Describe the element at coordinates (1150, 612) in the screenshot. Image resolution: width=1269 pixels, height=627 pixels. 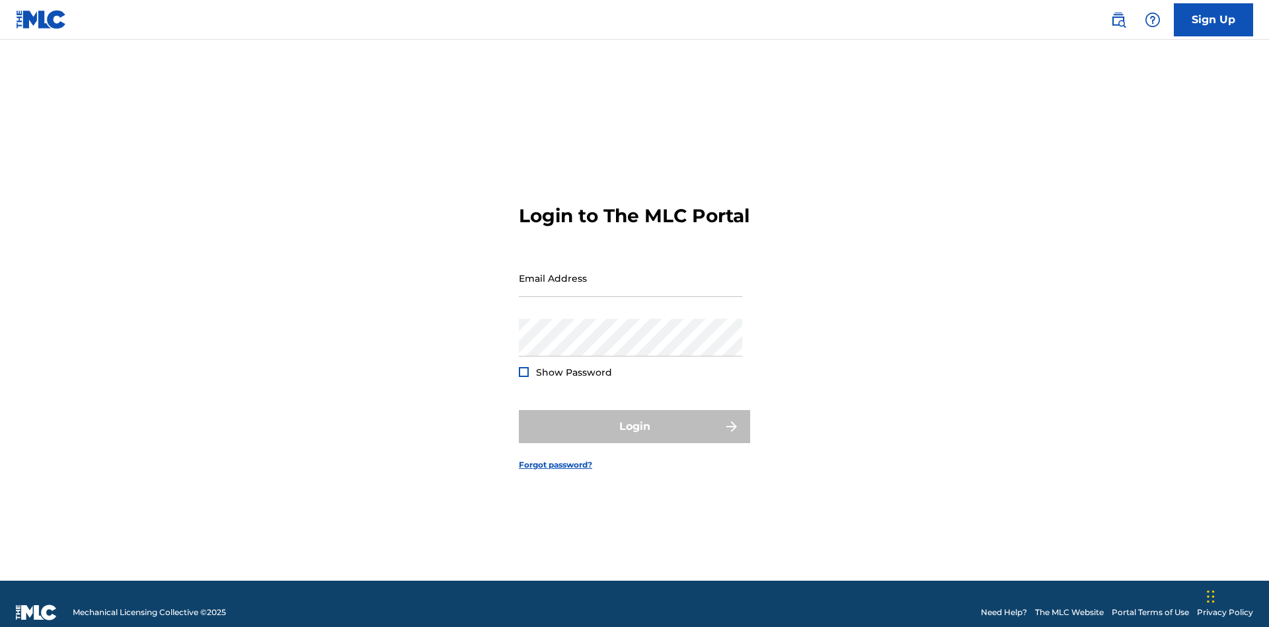
I see `a: Portal Terms of Use` at that location.